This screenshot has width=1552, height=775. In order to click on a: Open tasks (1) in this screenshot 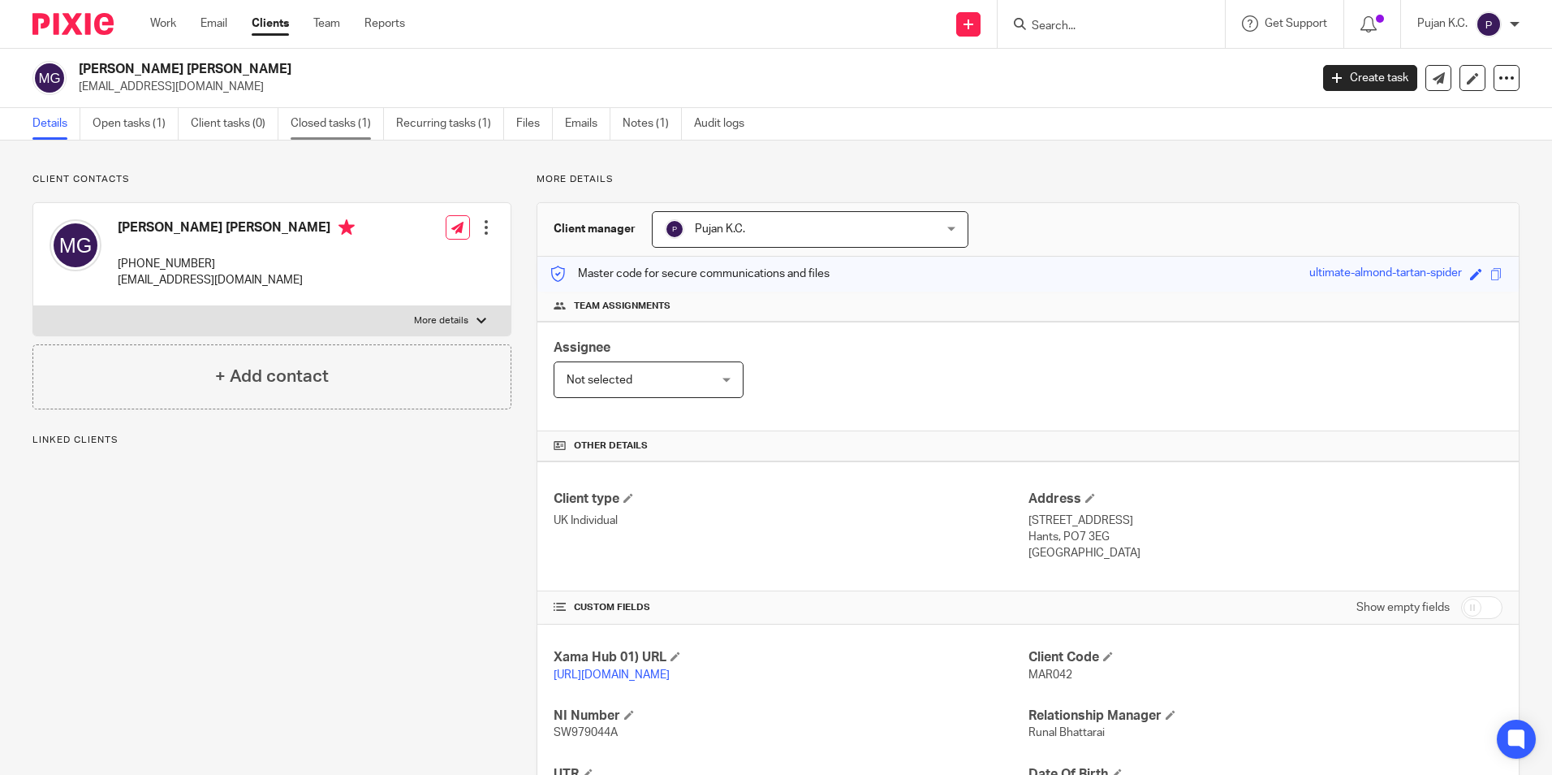, I will do `click(136, 123)`.